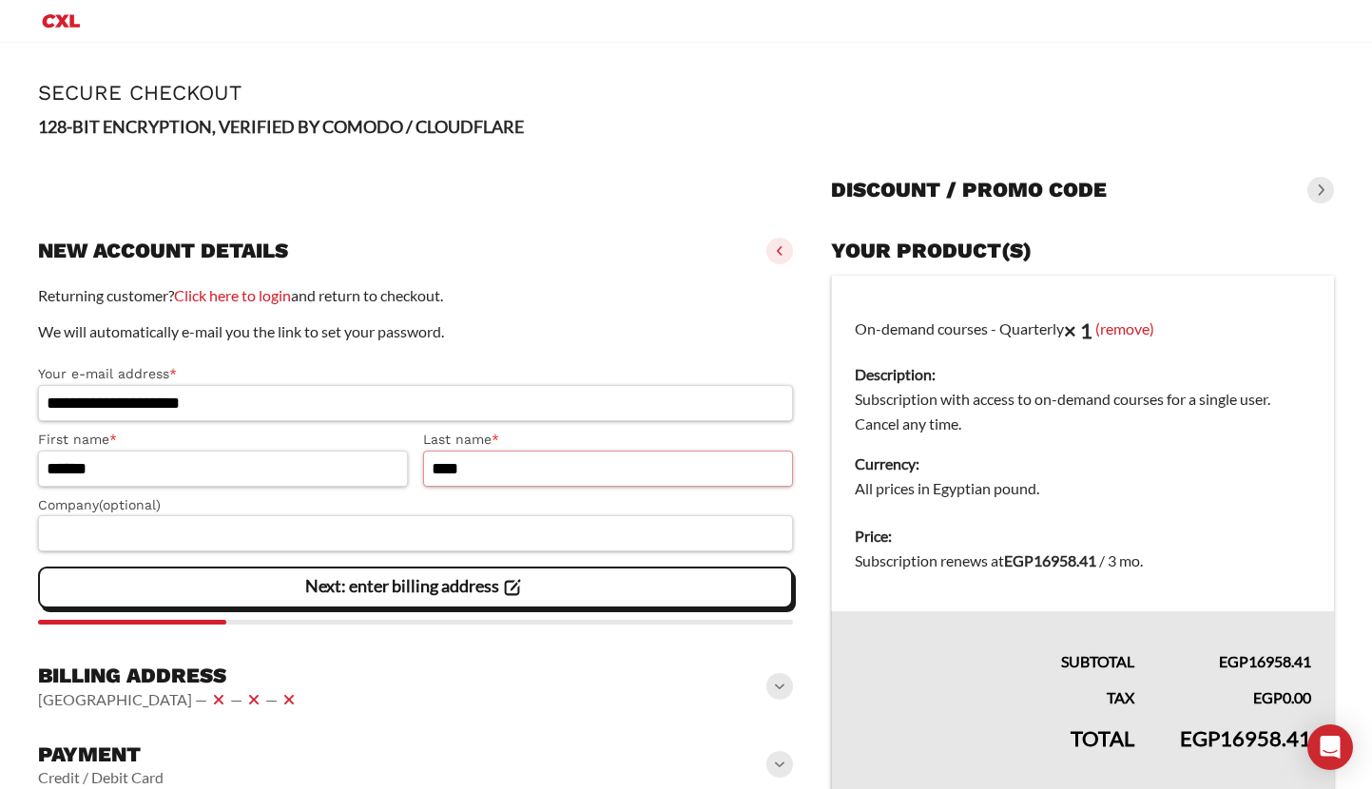 This screenshot has width=1372, height=789. Describe the element at coordinates (993, 643) in the screenshot. I see `th: Subtotal` at that location.